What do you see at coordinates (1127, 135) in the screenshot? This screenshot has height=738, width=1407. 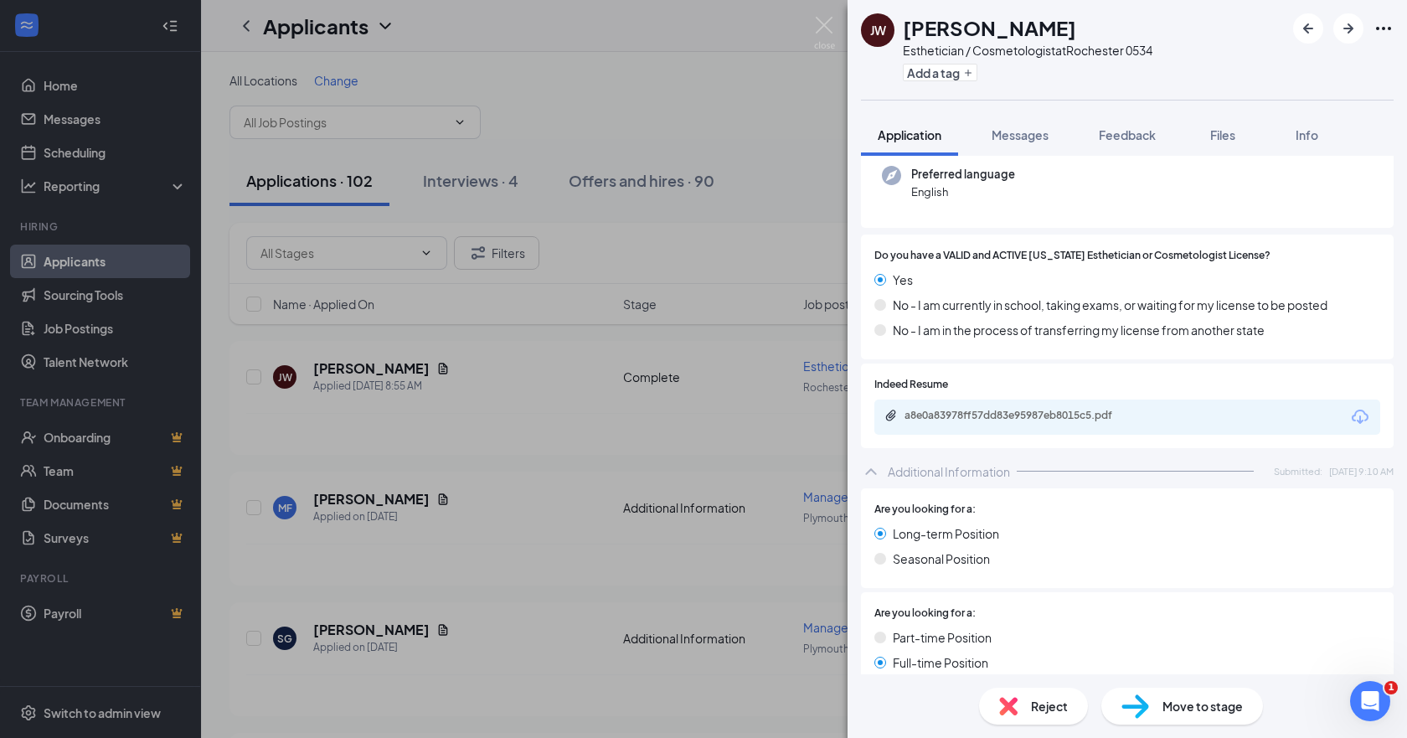 I see `span: Feedback` at bounding box center [1127, 135].